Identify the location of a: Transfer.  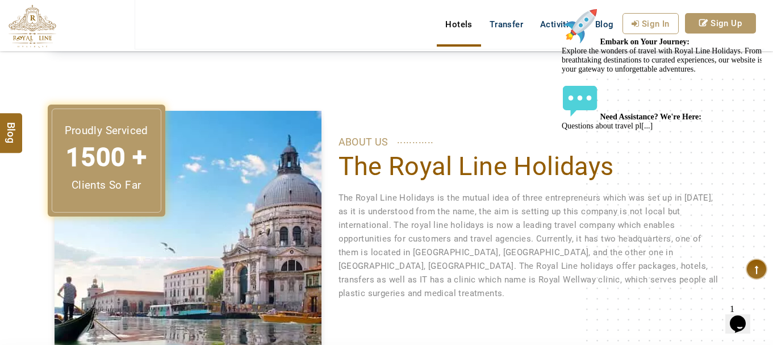
(506, 24).